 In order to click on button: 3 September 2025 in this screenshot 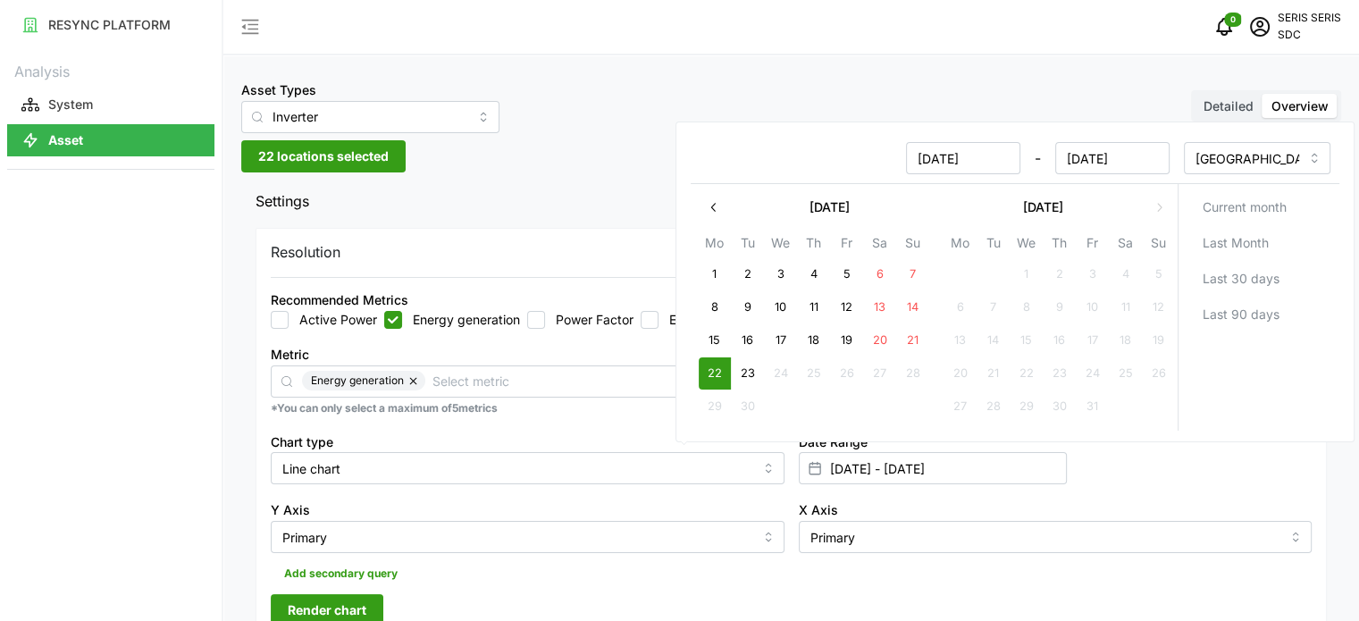, I will do `click(780, 275)`.